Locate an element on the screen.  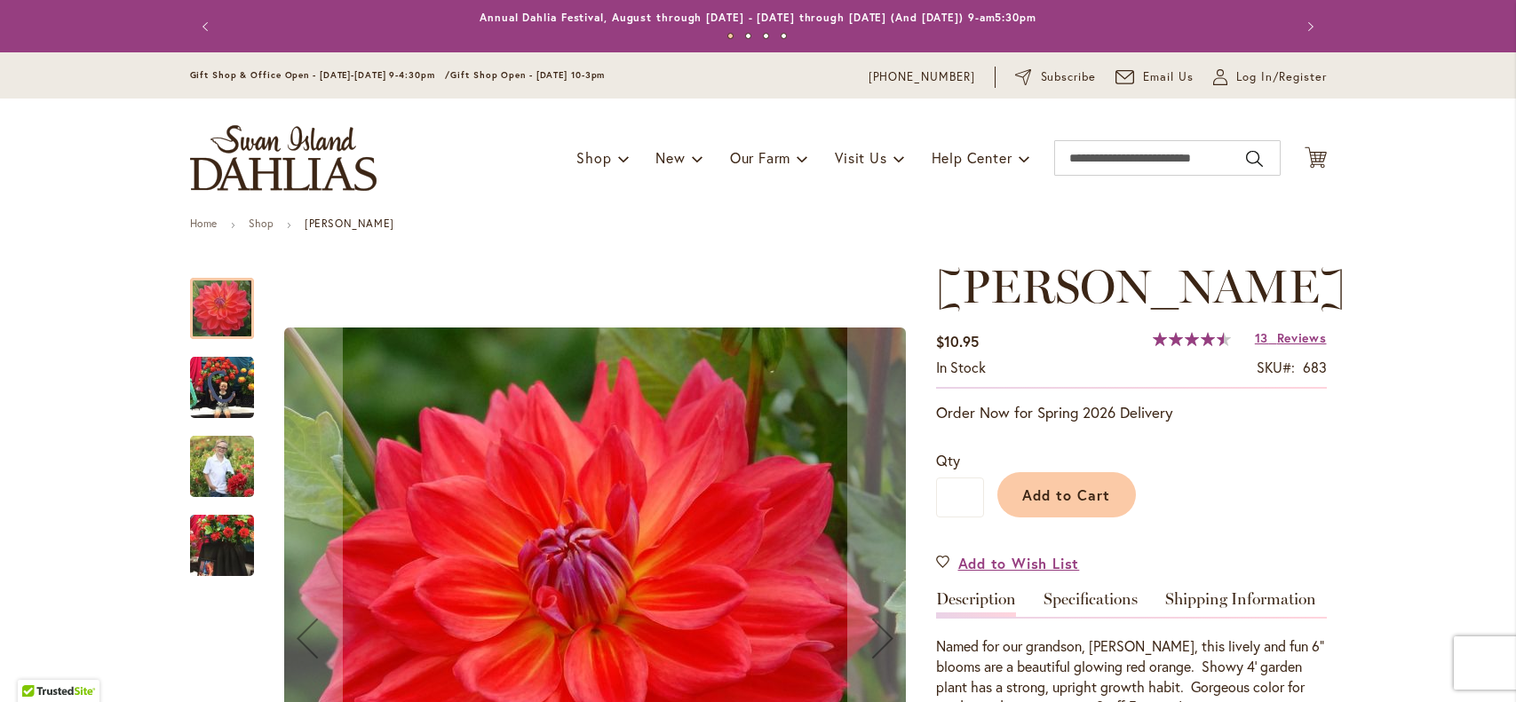
div: 683 is located at coordinates (1314, 368).